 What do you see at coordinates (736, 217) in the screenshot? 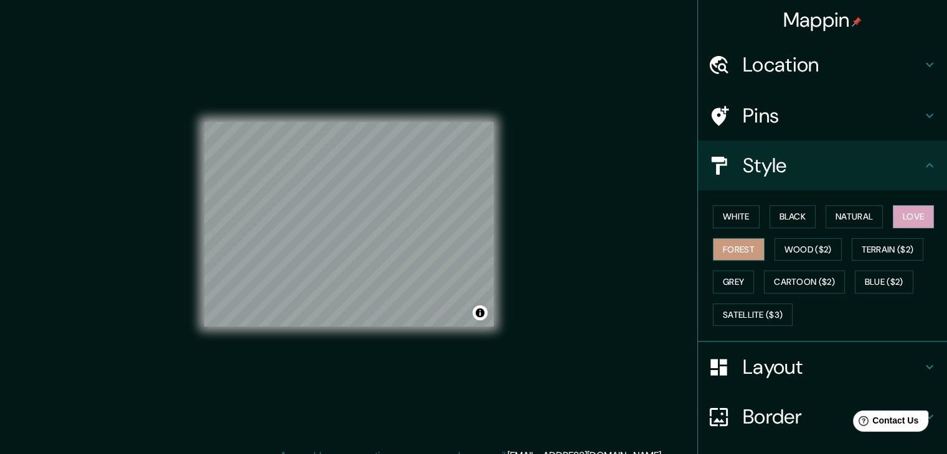
I see `button: White` at bounding box center [736, 217].